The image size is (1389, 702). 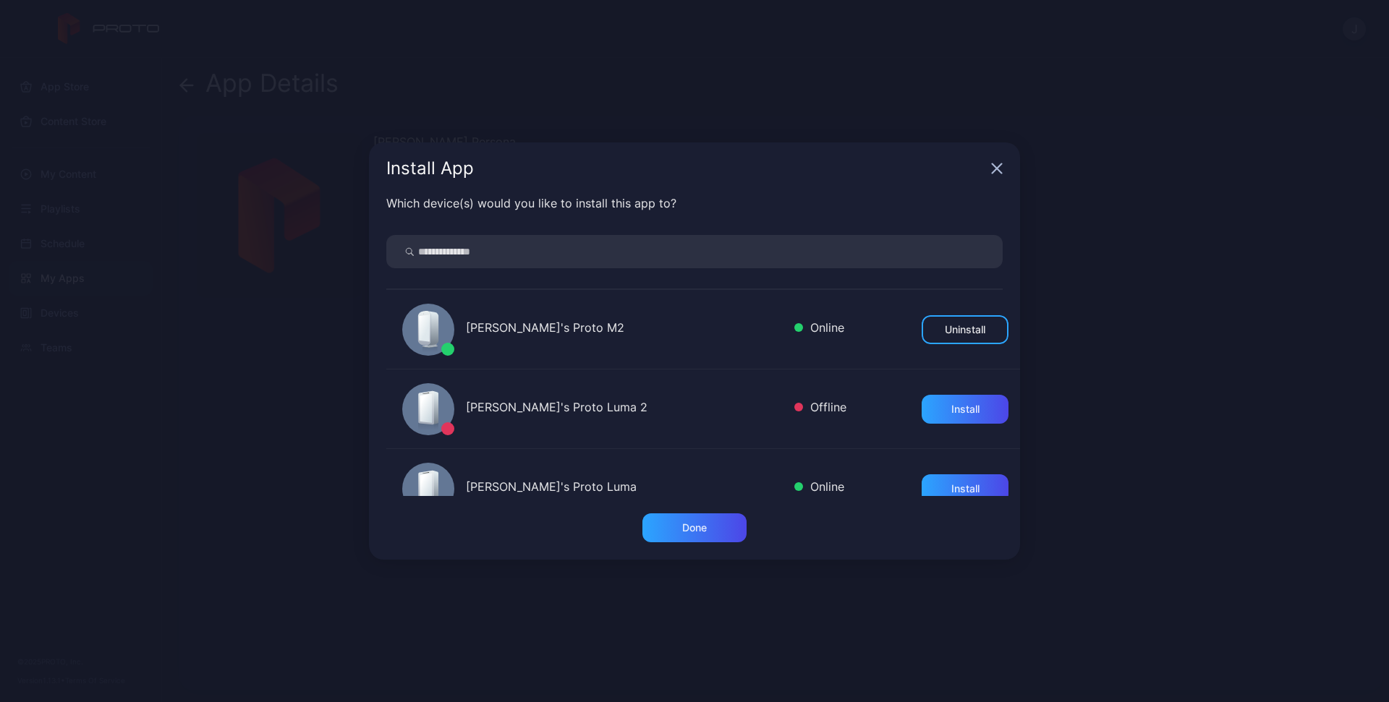 What do you see at coordinates (694, 528) in the screenshot?
I see `div: Done` at bounding box center [694, 528].